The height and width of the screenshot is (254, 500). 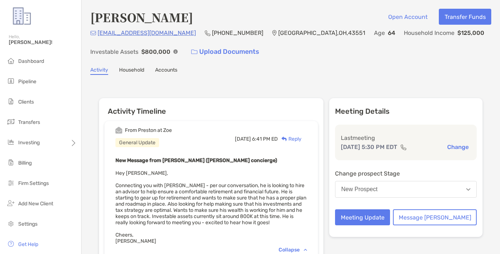 I want to click on span: Clients, so click(x=26, y=102).